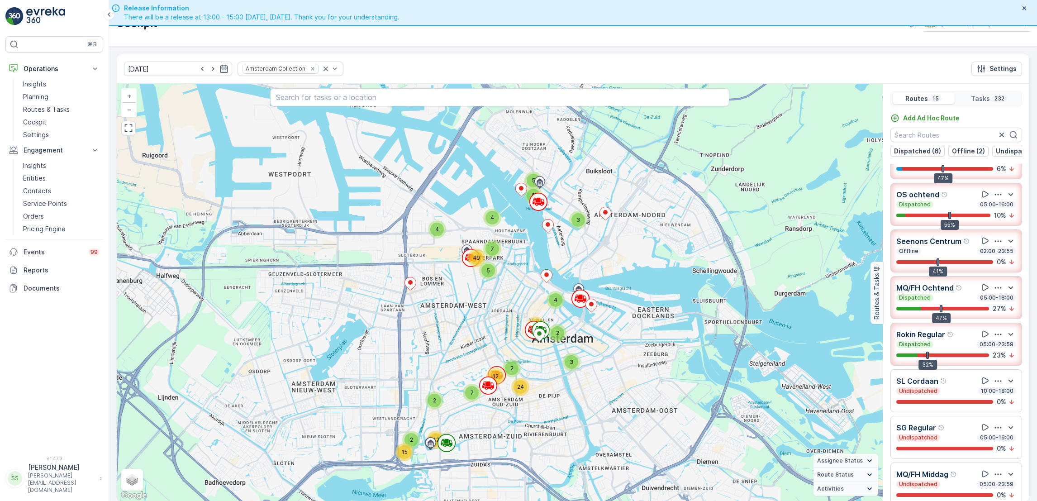 Image resolution: width=1037 pixels, height=501 pixels. Describe the element at coordinates (53, 252) in the screenshot. I see `p: Events` at that location.